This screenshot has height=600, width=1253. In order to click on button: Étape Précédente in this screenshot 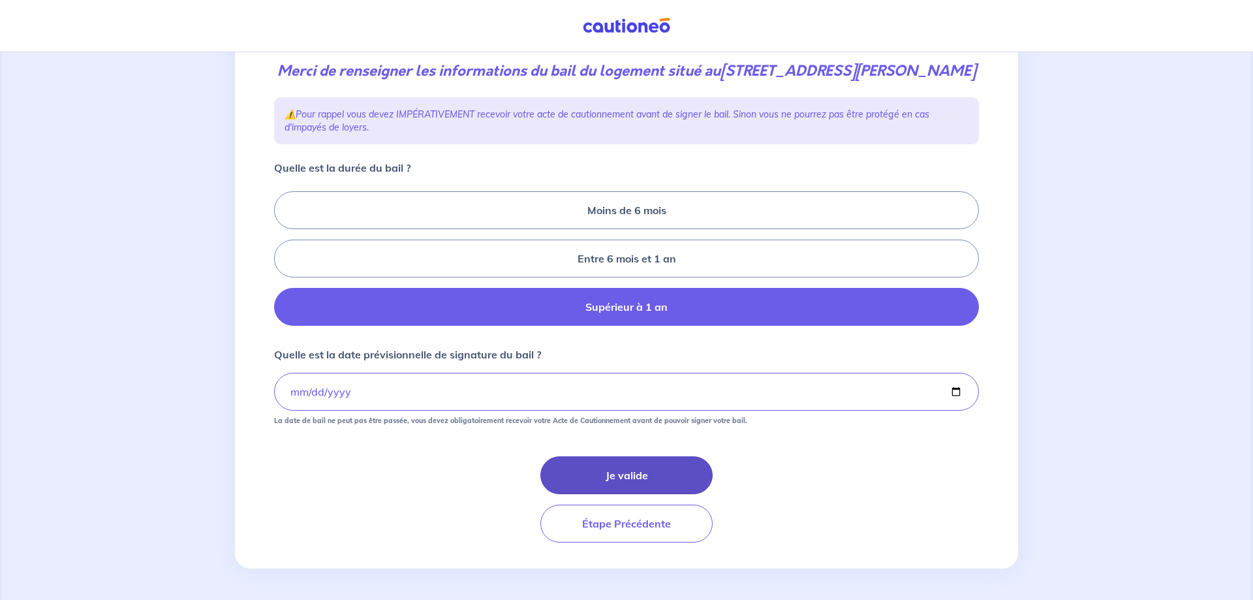, I will do `click(627, 523)`.